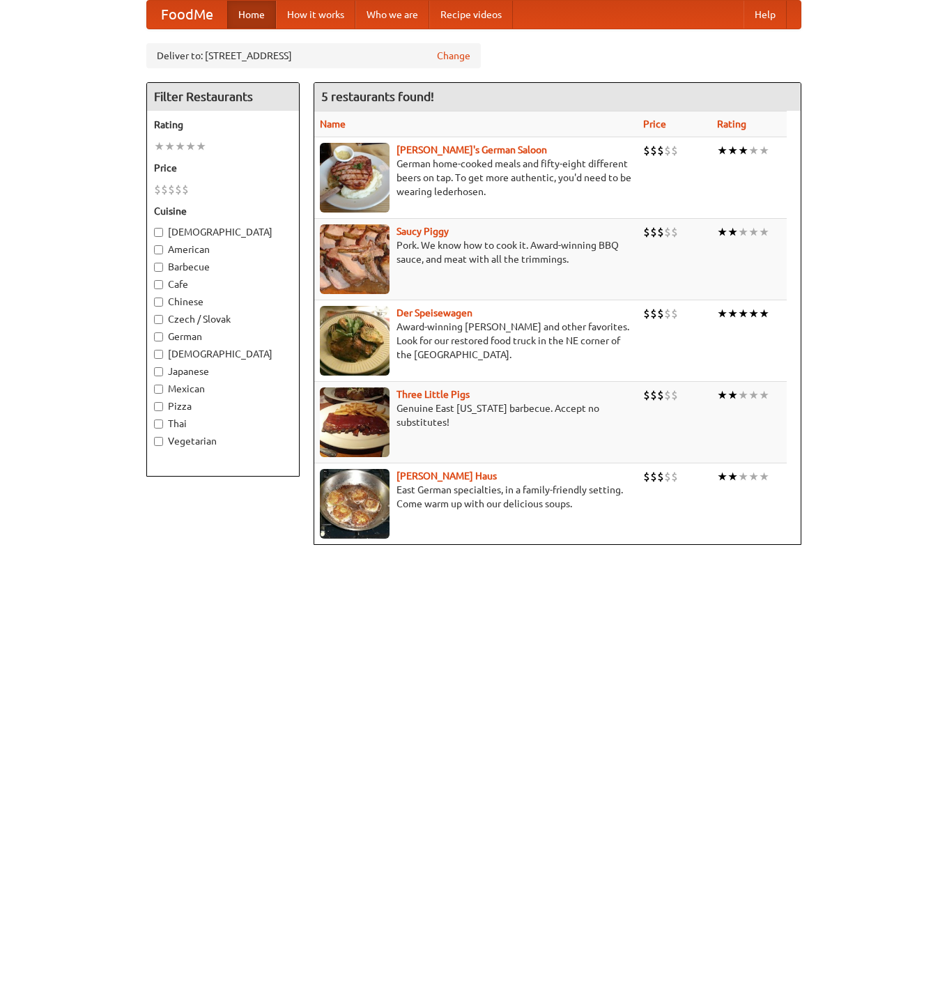 The width and height of the screenshot is (947, 986). I want to click on a: Price, so click(654, 124).